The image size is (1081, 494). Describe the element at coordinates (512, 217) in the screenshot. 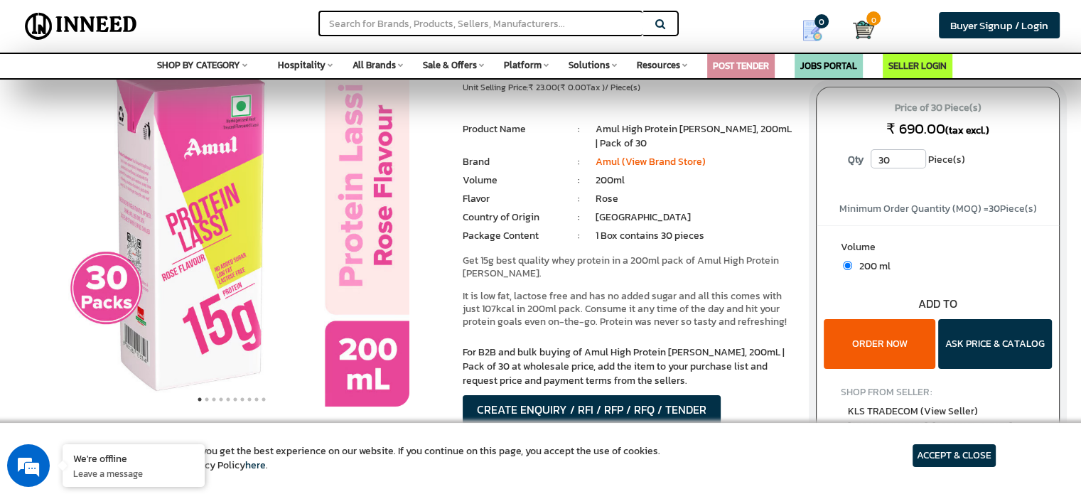

I see `li: Country of Origin` at that location.